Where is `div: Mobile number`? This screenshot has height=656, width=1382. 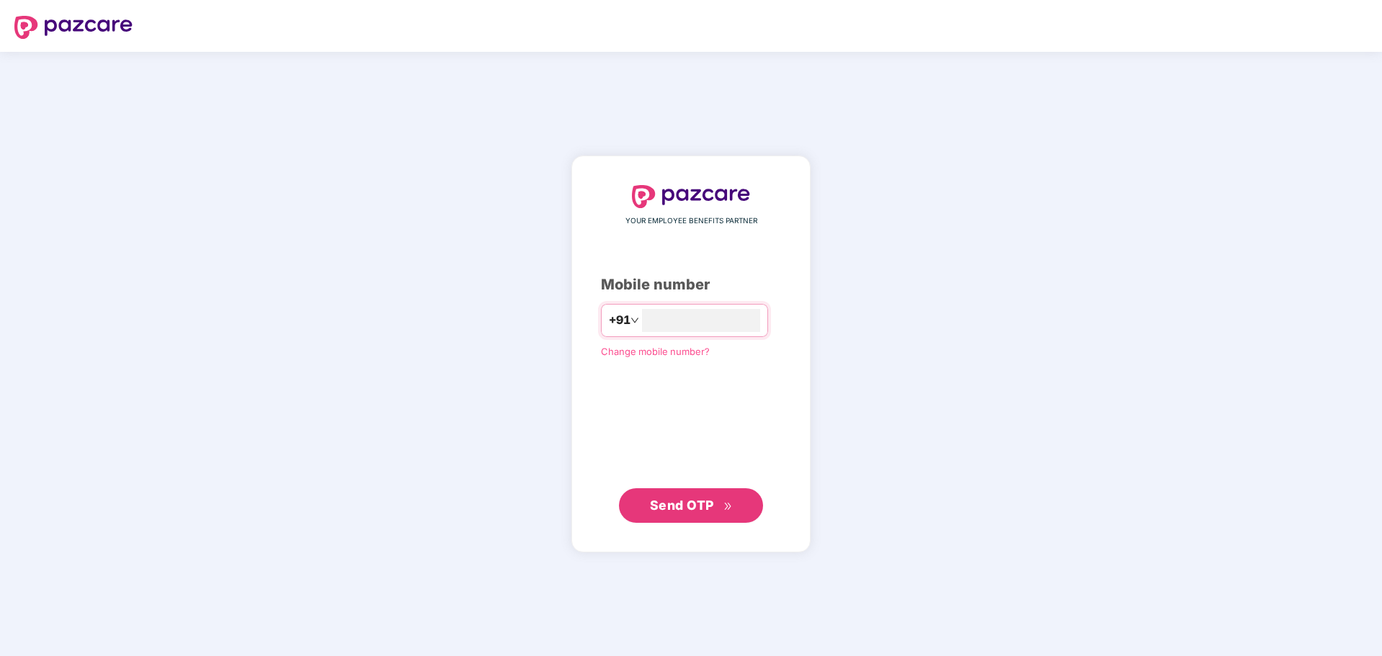 div: Mobile number is located at coordinates (691, 285).